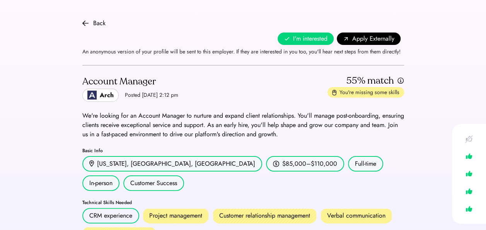 The image size is (486, 230). What do you see at coordinates (370, 81) in the screenshot?
I see `div: 55% match` at bounding box center [370, 81].